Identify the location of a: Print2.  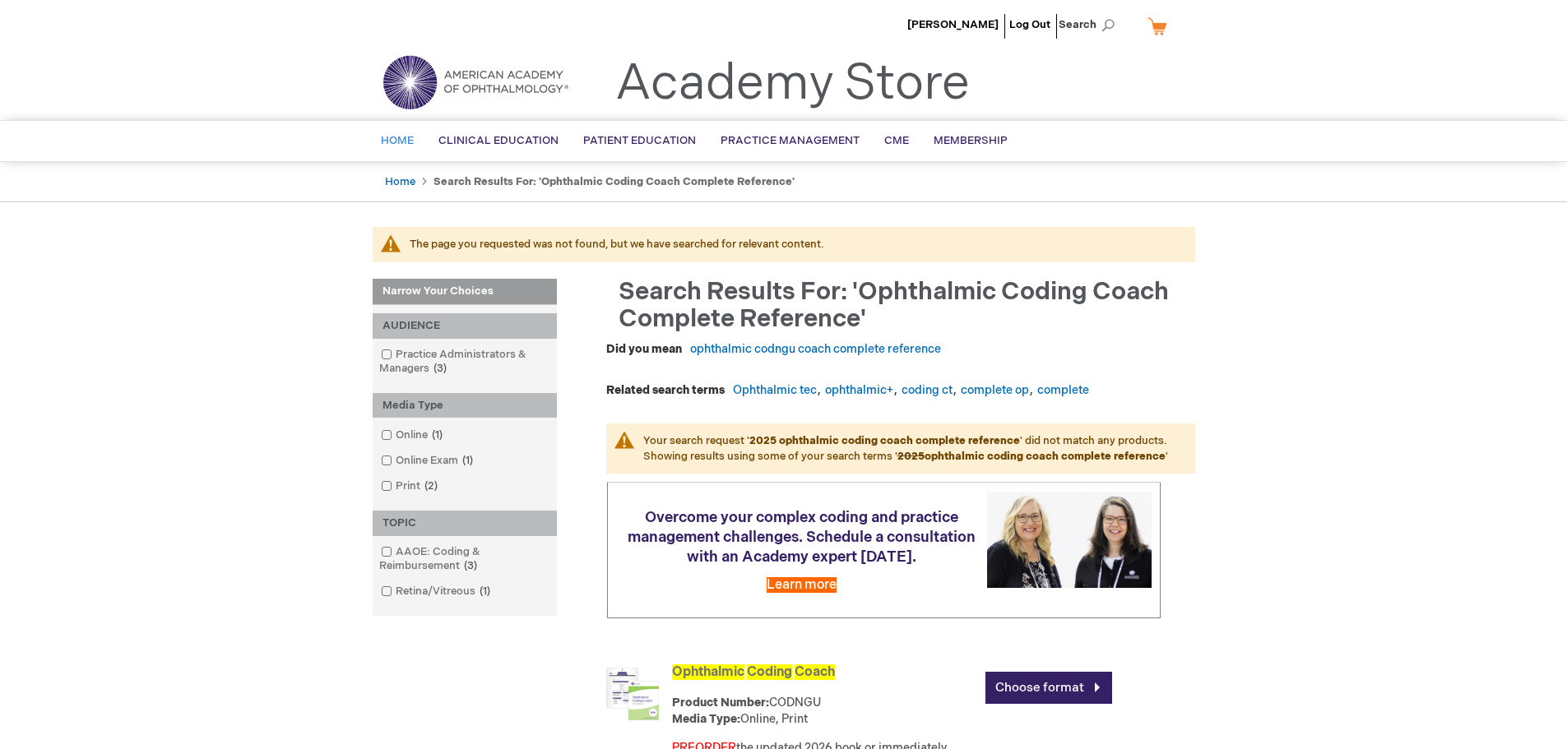
(410, 486).